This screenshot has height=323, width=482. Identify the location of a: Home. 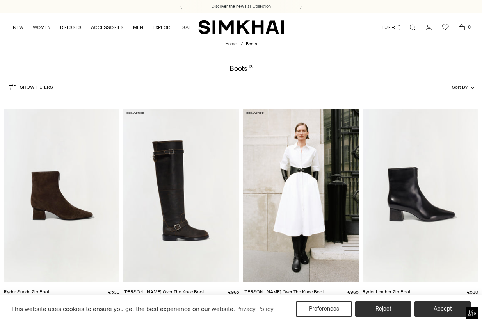
(231, 44).